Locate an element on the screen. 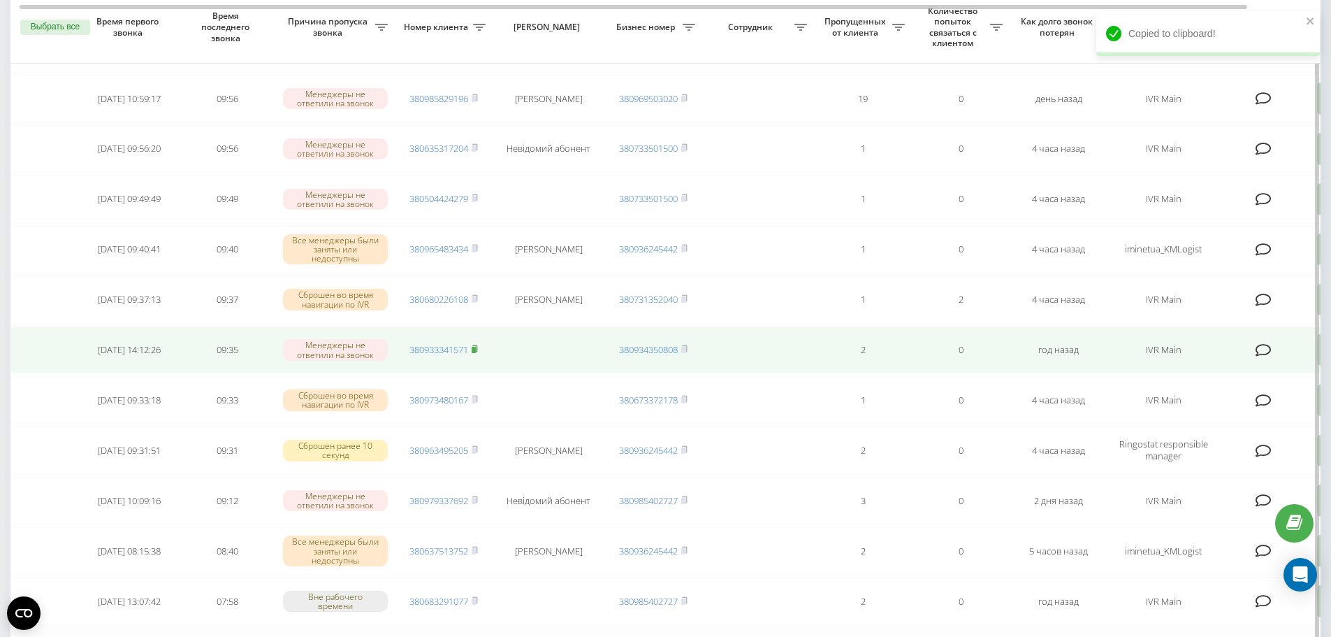 This screenshot has height=637, width=1331. a: 380979337692 is located at coordinates (439, 500).